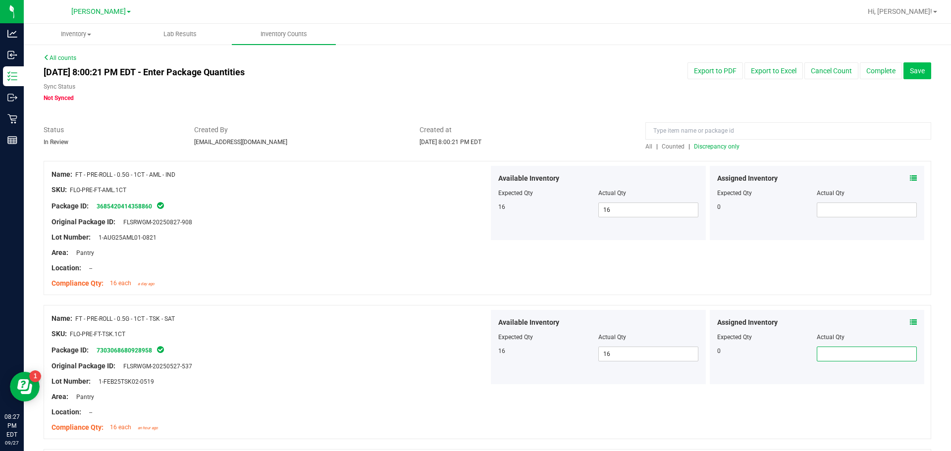  Describe the element at coordinates (124, 382) in the screenshot. I see `span: 1-FEB25TSK02-0519` at that location.